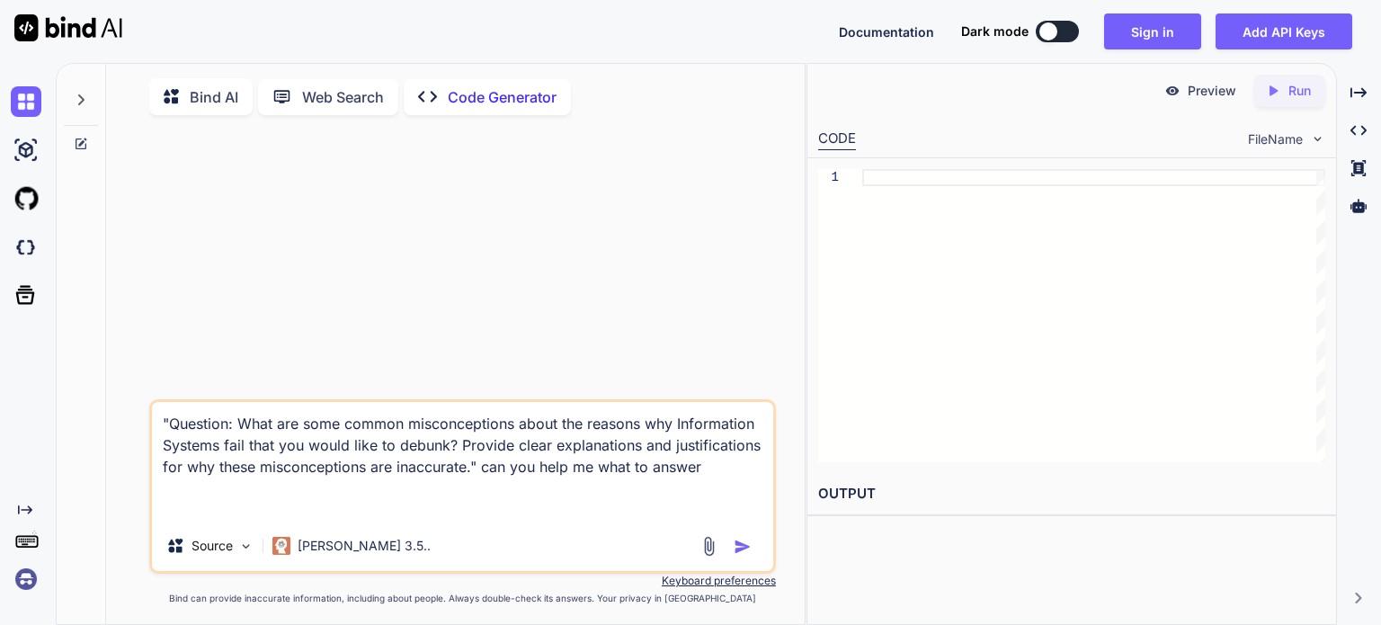  Describe the element at coordinates (26, 150) in the screenshot. I see `img: ai-studio` at that location.